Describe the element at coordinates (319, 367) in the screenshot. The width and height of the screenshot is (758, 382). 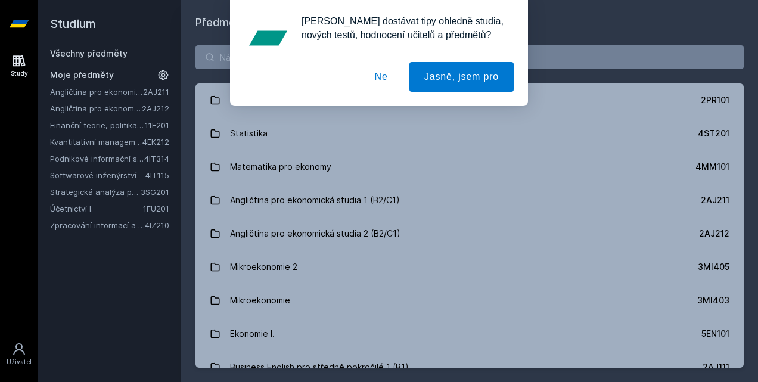
I see `div: Business English pro středně pokročilé 1 (B1)` at that location.